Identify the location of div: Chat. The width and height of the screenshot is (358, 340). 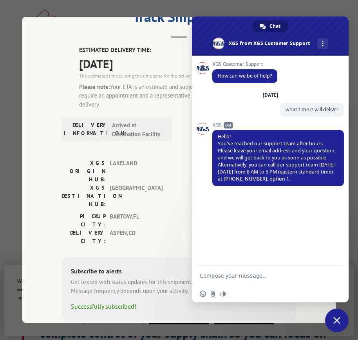
(270, 26).